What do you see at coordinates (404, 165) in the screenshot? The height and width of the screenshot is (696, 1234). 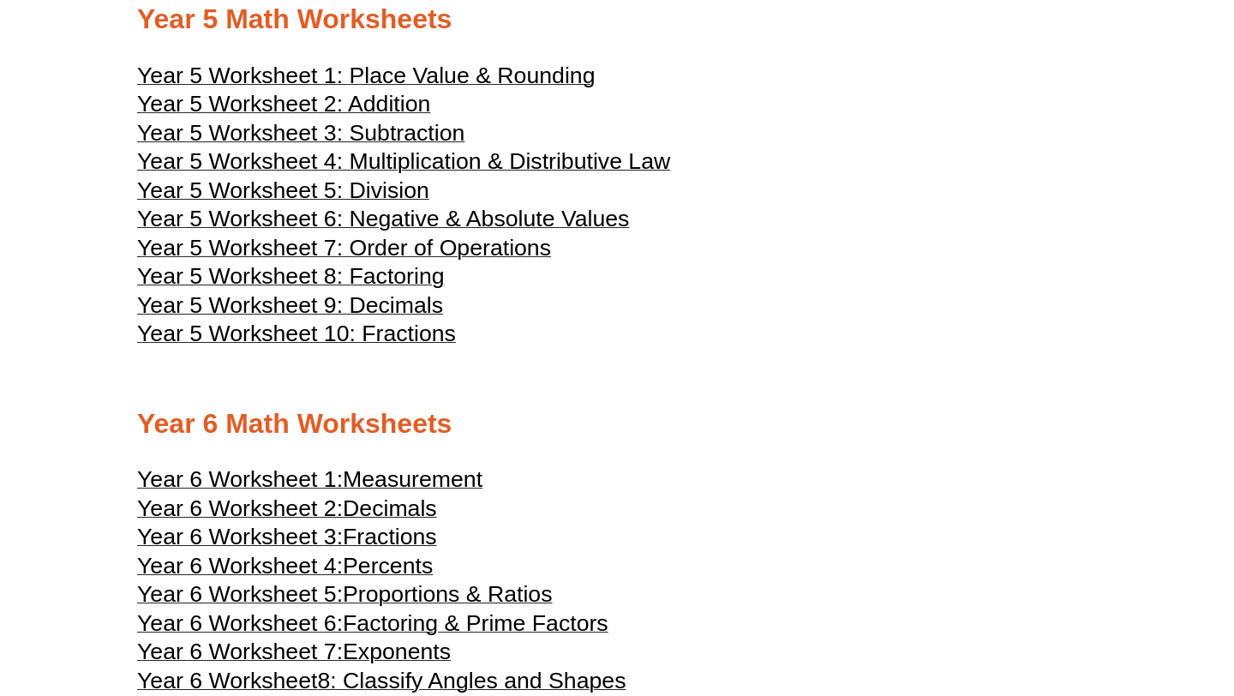 I see `a: Year 5 Worksheet 4: Multiplication & Distributive Law` at bounding box center [404, 165].